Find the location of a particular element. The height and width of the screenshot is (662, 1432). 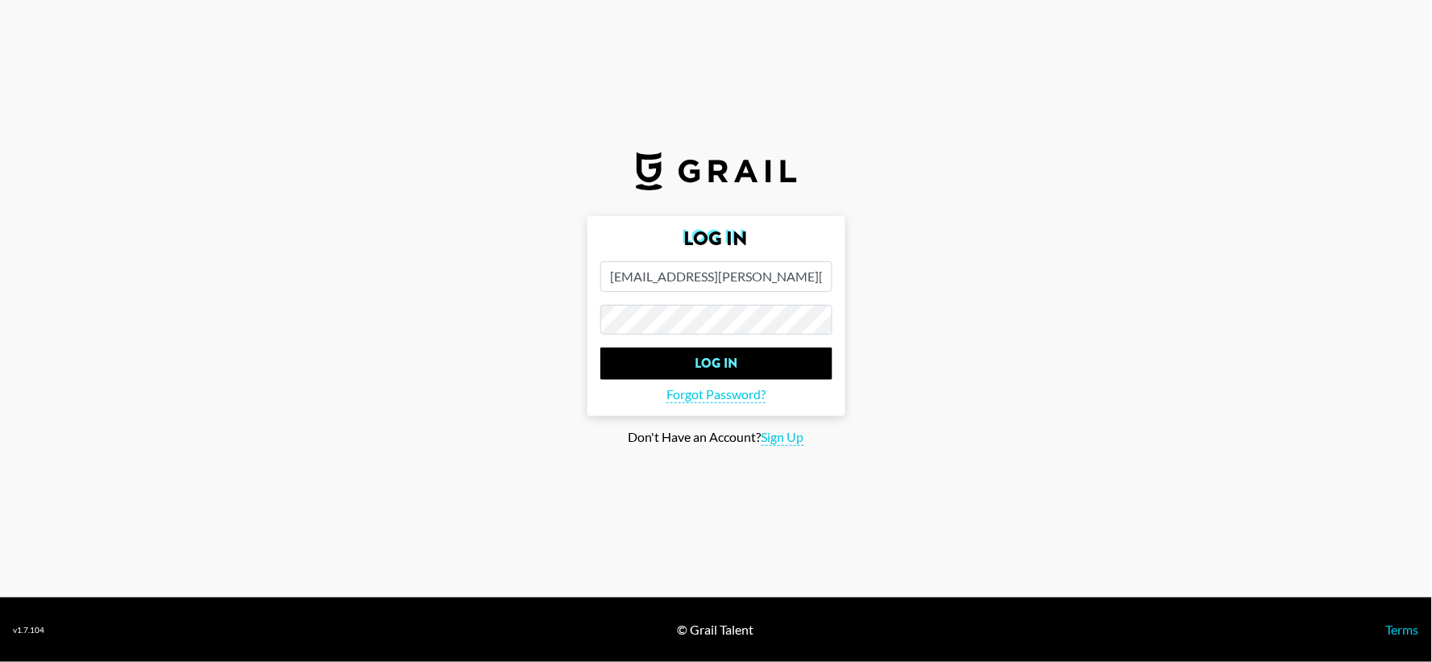

div: v 1.7.104 is located at coordinates (28, 629).